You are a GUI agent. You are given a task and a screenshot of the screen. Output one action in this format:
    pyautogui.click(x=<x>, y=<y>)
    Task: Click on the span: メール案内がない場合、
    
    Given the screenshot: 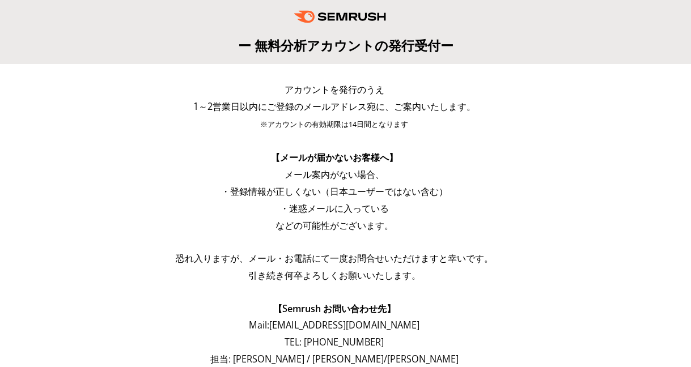 What is the action you would take?
    pyautogui.click(x=334, y=175)
    